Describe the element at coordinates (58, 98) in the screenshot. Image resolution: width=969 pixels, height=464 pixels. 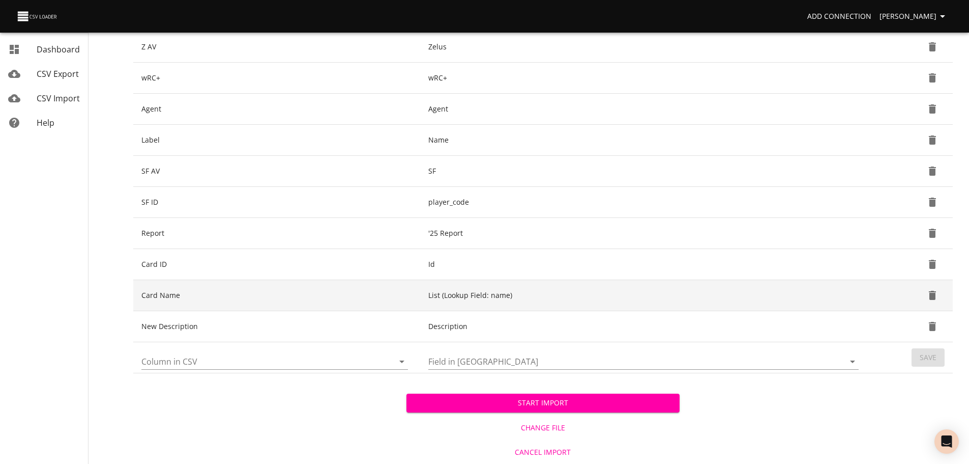
I see `span: CSV Import` at that location.